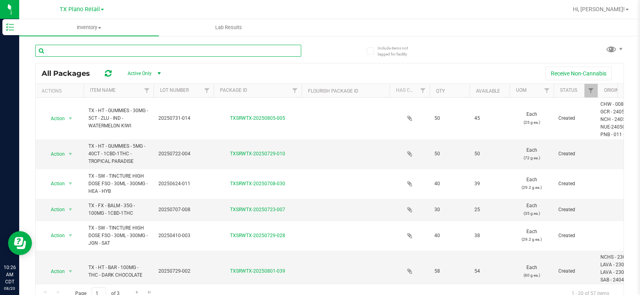 The image size is (640, 295). Describe the element at coordinates (531, 275) in the screenshot. I see `p: (60 g ea.)` at that location.